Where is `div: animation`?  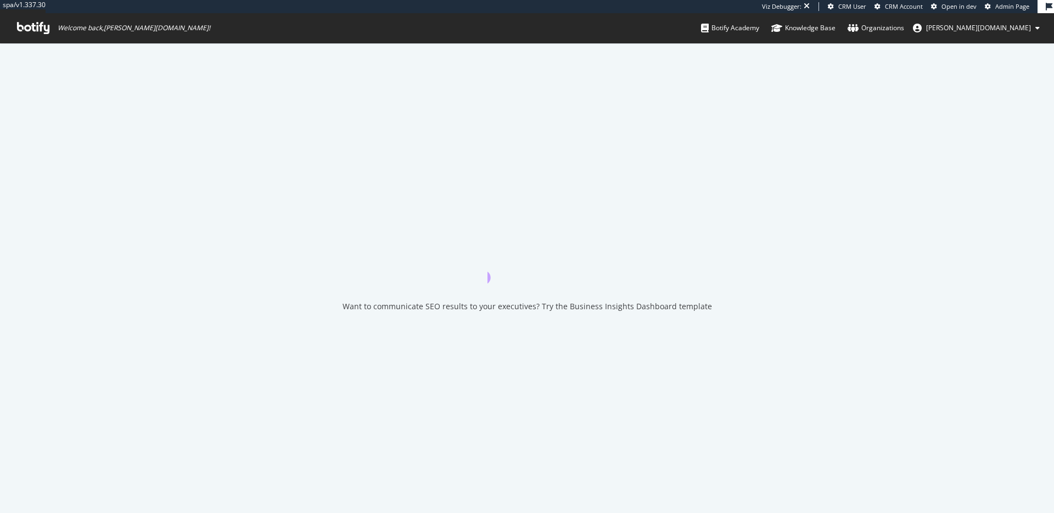
div: animation is located at coordinates (527, 264).